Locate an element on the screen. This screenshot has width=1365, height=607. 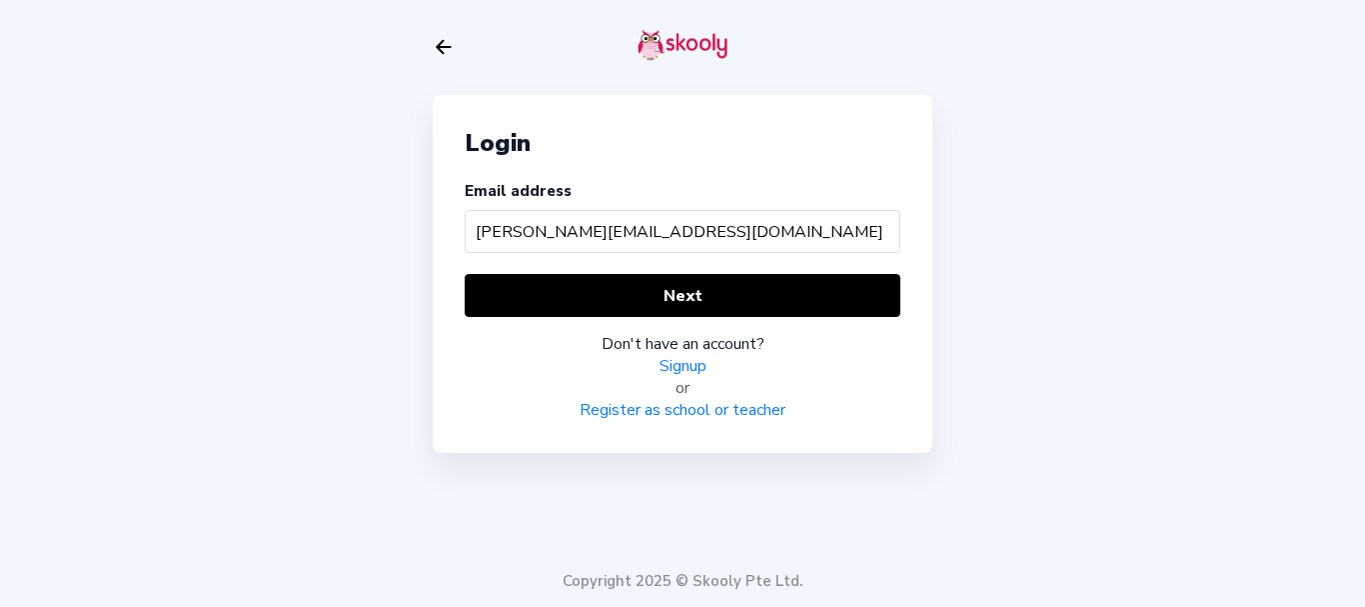
div: Don't have an account? is located at coordinates (683, 344).